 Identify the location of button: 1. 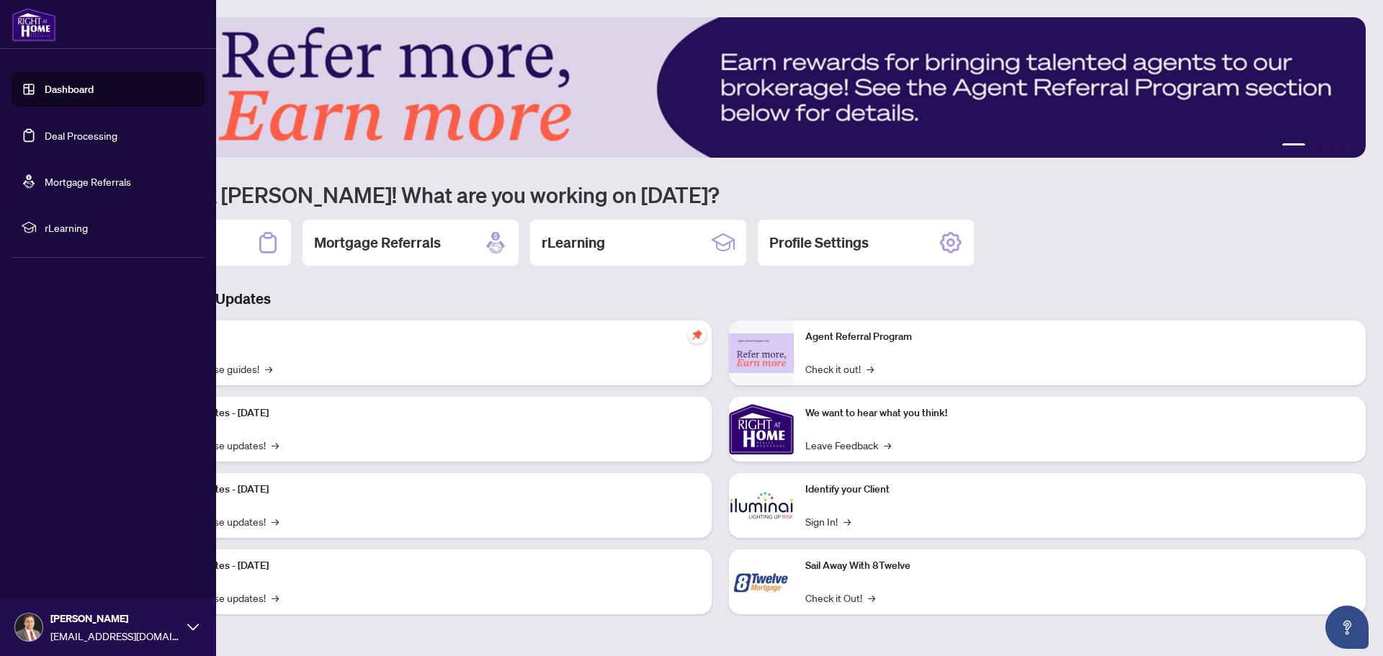
(1294, 146).